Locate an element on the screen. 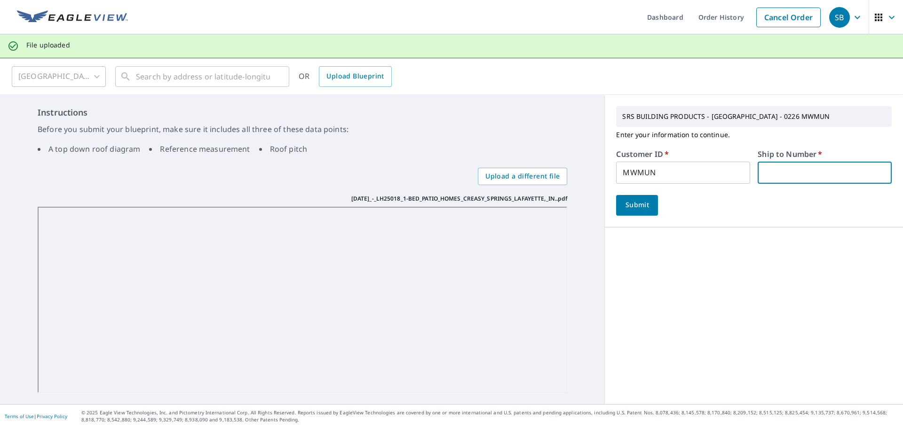 The image size is (903, 428). label: Customer ID is located at coordinates (642, 154).